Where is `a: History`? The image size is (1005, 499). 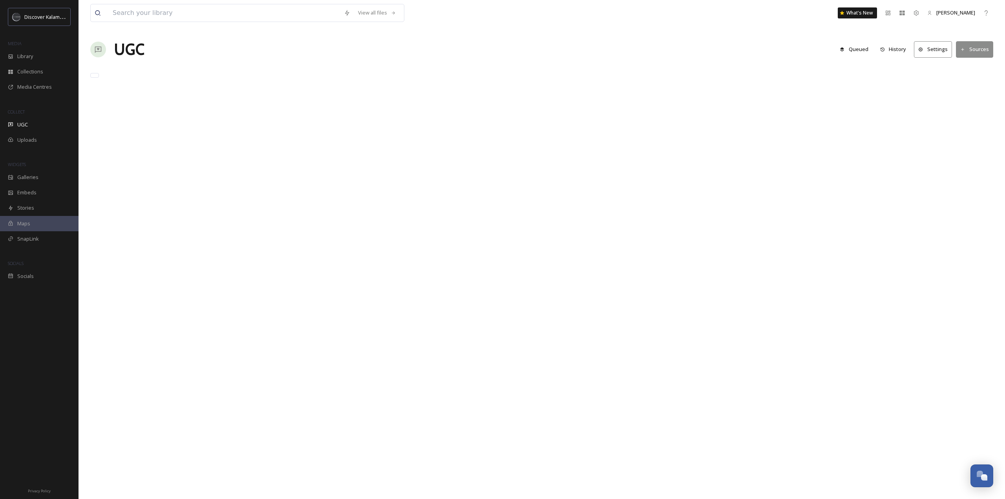
a: History is located at coordinates (895, 49).